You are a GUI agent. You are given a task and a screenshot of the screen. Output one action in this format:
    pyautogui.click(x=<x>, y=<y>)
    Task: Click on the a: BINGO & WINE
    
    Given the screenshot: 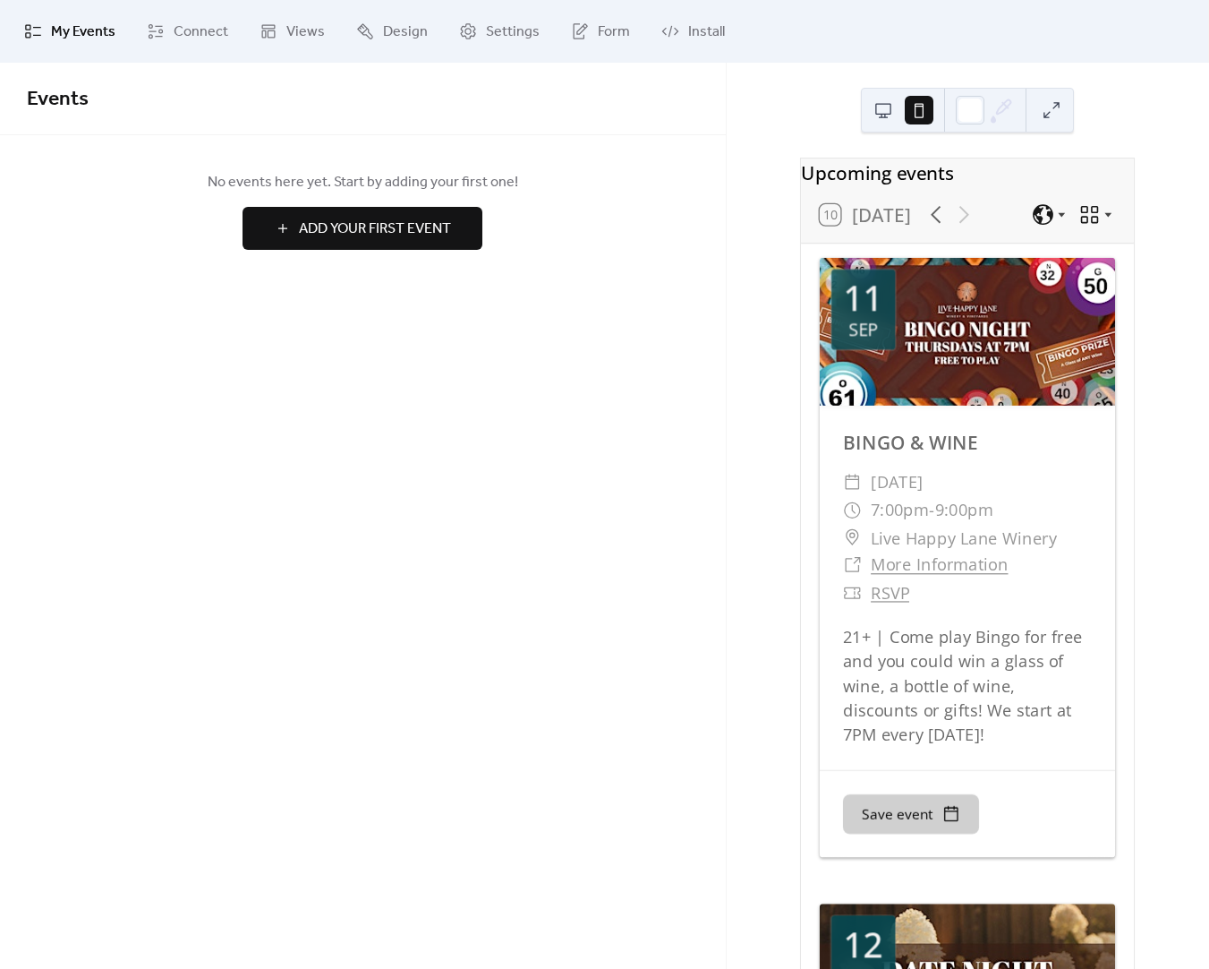 What is the action you would take?
    pyautogui.click(x=910, y=442)
    